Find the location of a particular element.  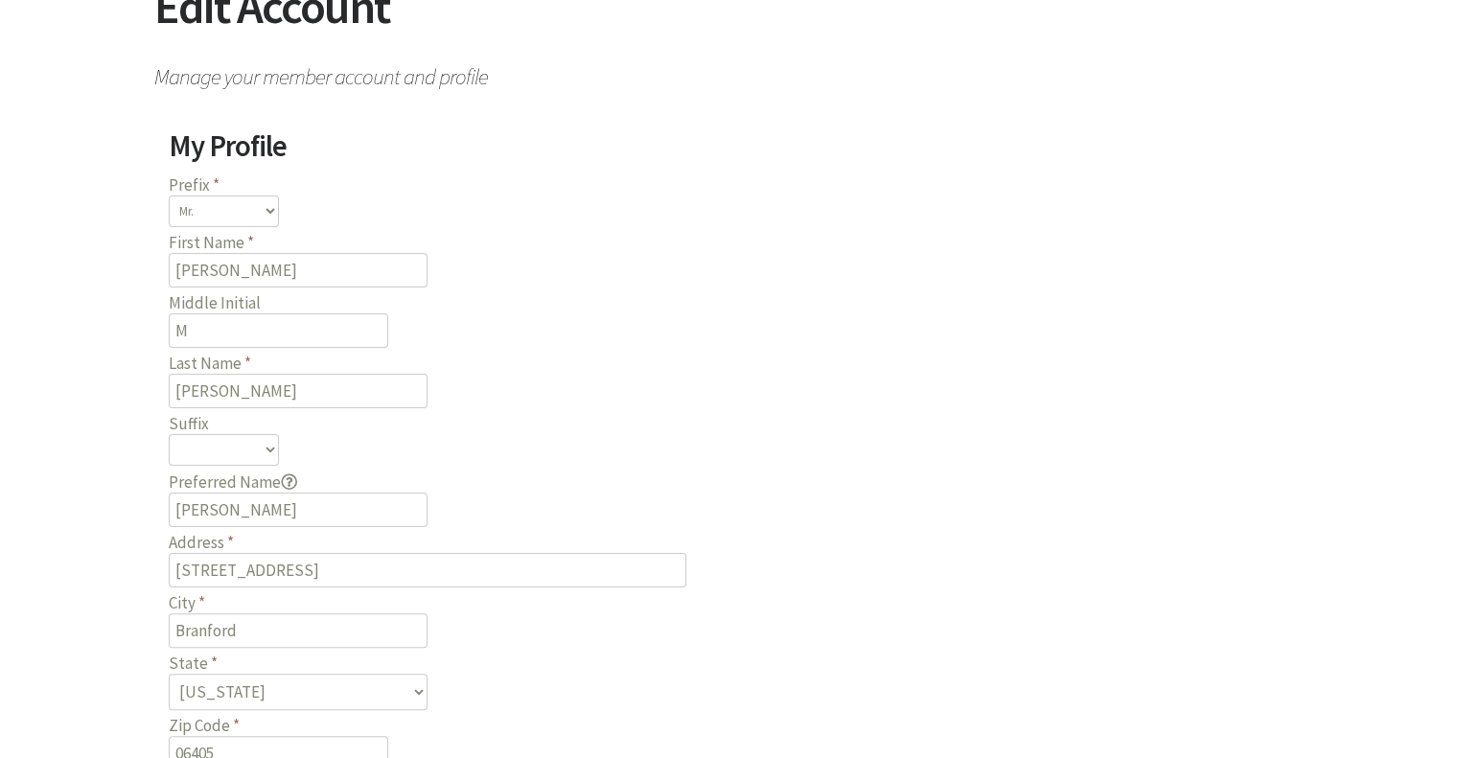

label: City is located at coordinates (539, 603).